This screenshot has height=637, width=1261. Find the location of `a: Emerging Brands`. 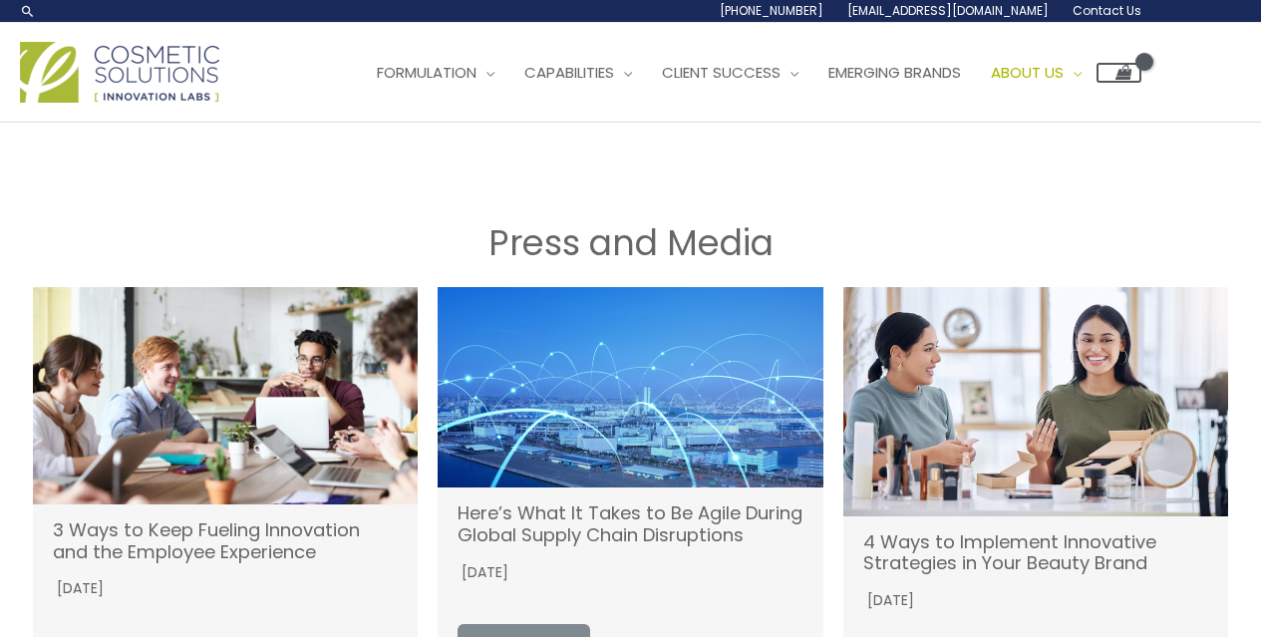

a: Emerging Brands is located at coordinates (894, 73).